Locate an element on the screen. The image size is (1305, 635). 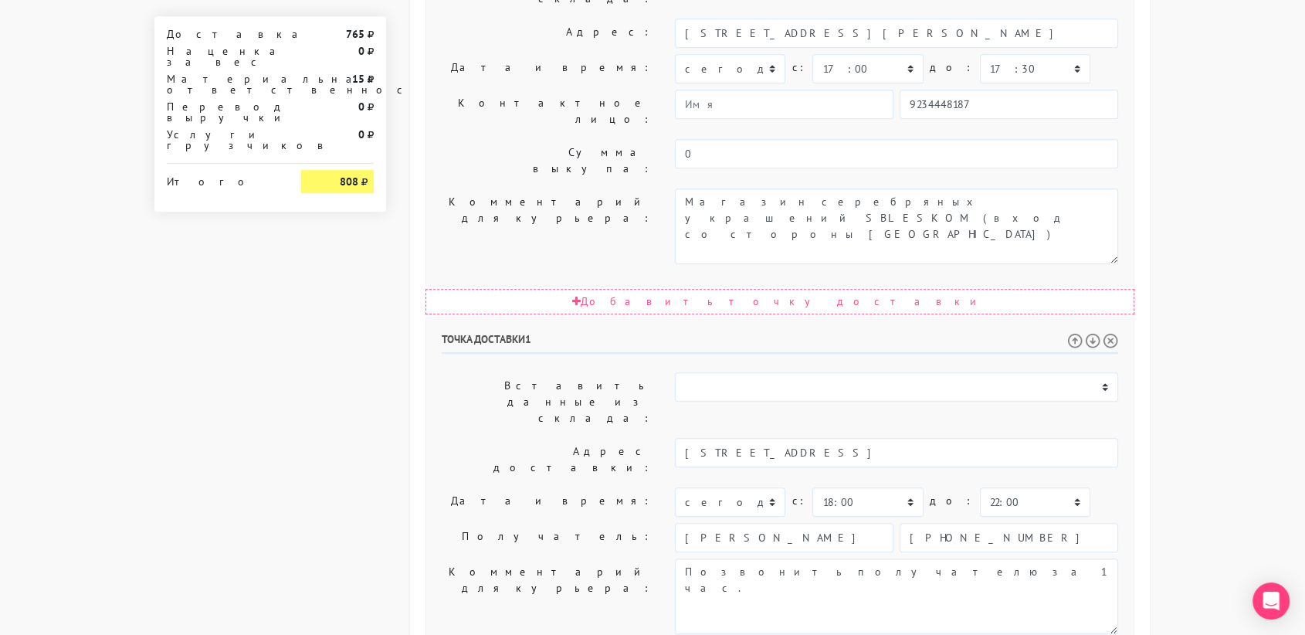
label: Получатель: is located at coordinates (547, 537).